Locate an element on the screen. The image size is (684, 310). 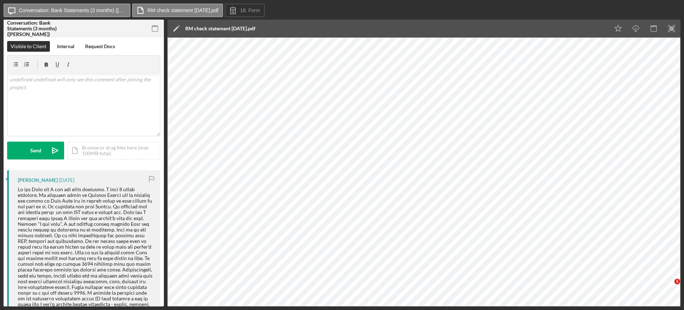
button: 18. Form is located at coordinates (245, 10).